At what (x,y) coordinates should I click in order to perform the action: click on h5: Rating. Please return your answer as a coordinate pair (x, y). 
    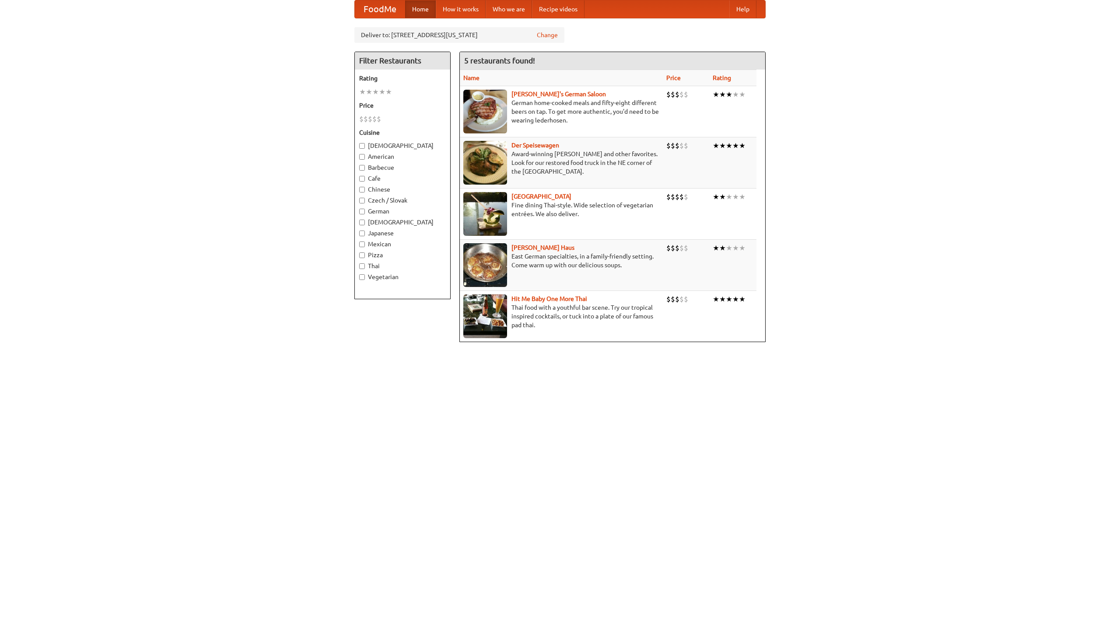
    Looking at the image, I should click on (402, 78).